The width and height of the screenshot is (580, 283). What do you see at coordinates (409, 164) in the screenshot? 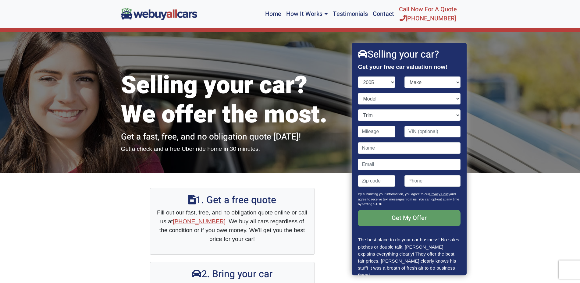
I see `input: Email` at bounding box center [409, 164].